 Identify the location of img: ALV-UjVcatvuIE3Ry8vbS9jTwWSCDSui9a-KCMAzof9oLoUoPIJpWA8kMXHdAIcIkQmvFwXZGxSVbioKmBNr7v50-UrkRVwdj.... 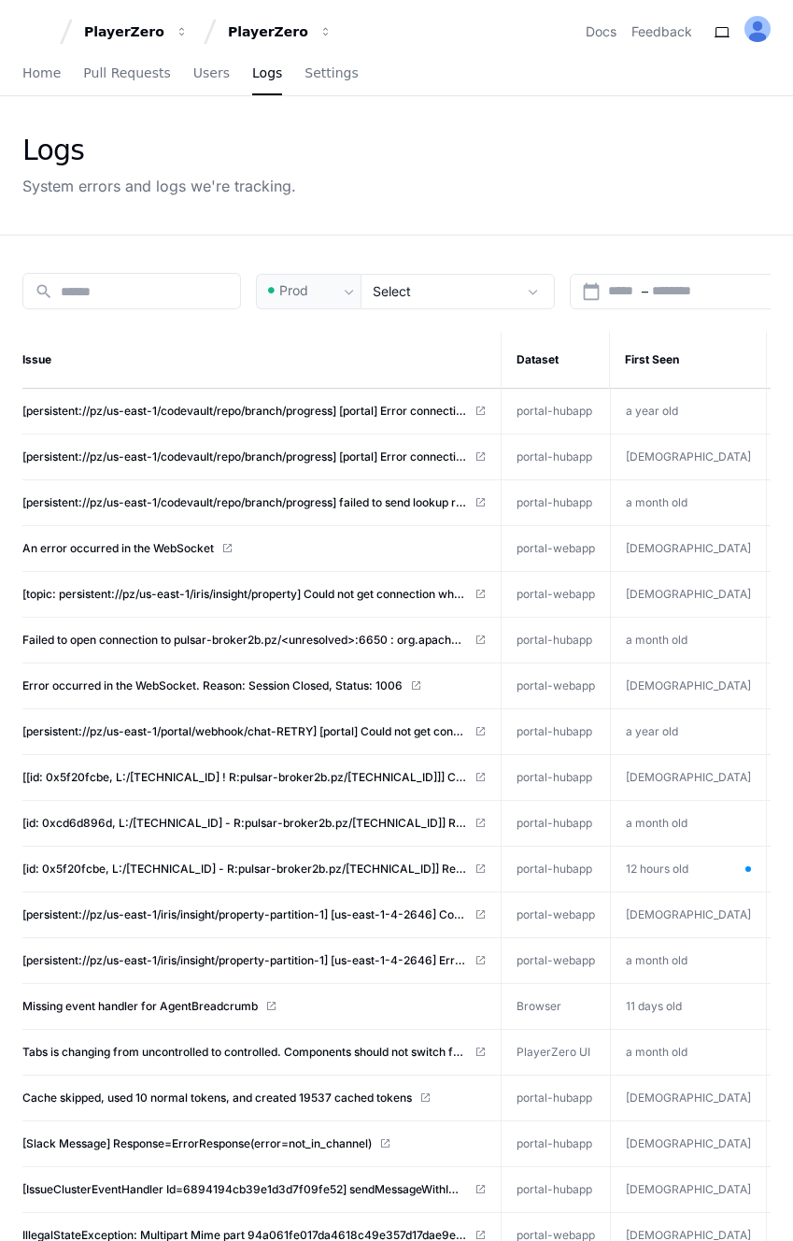
(758, 29).